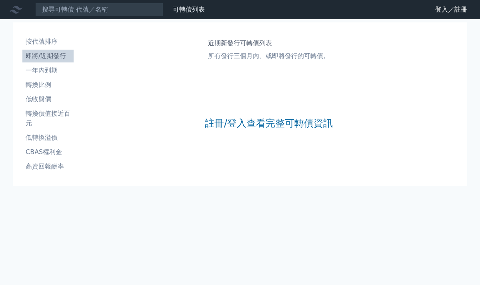 This screenshot has height=285, width=480. I want to click on li: 轉換價值接近百元, so click(48, 118).